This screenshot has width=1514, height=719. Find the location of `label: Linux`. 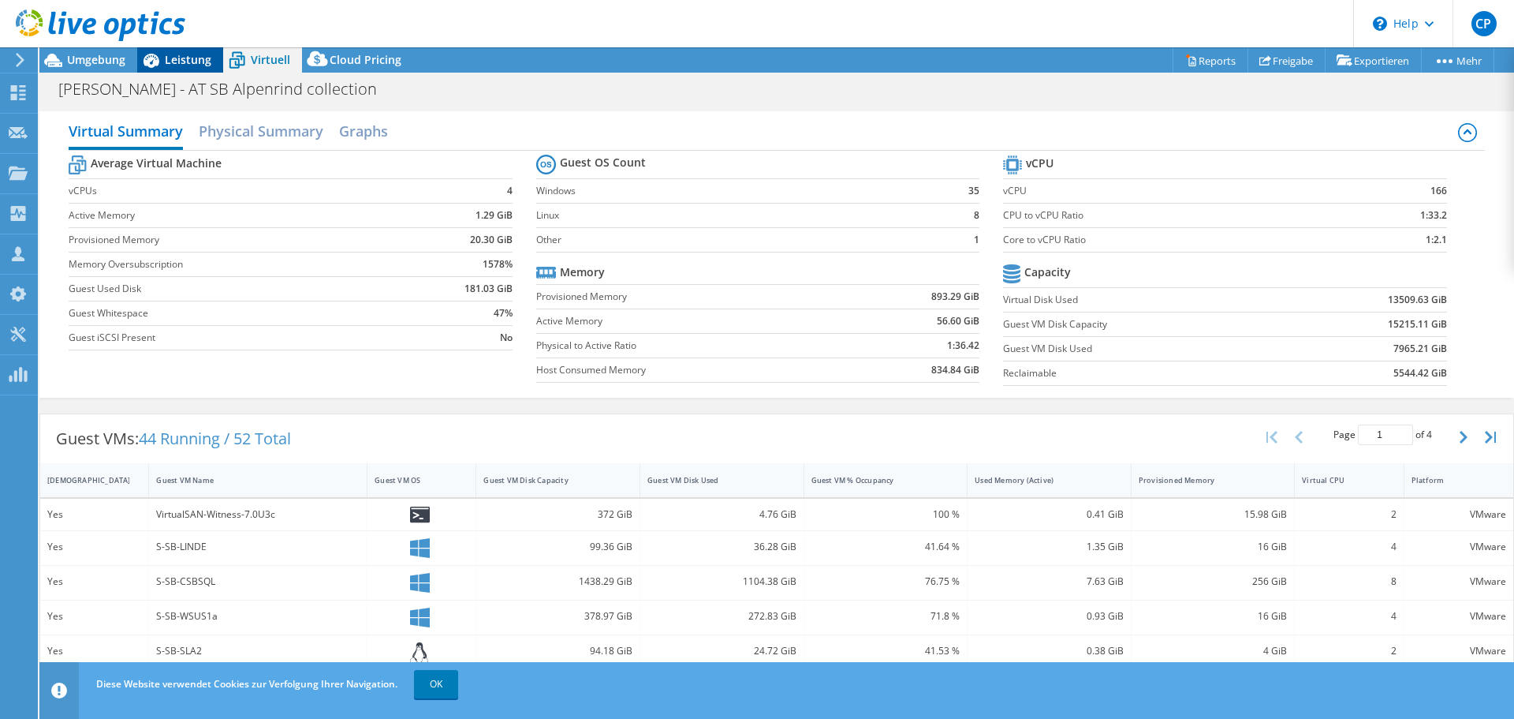

label: Linux is located at coordinates (737, 215).